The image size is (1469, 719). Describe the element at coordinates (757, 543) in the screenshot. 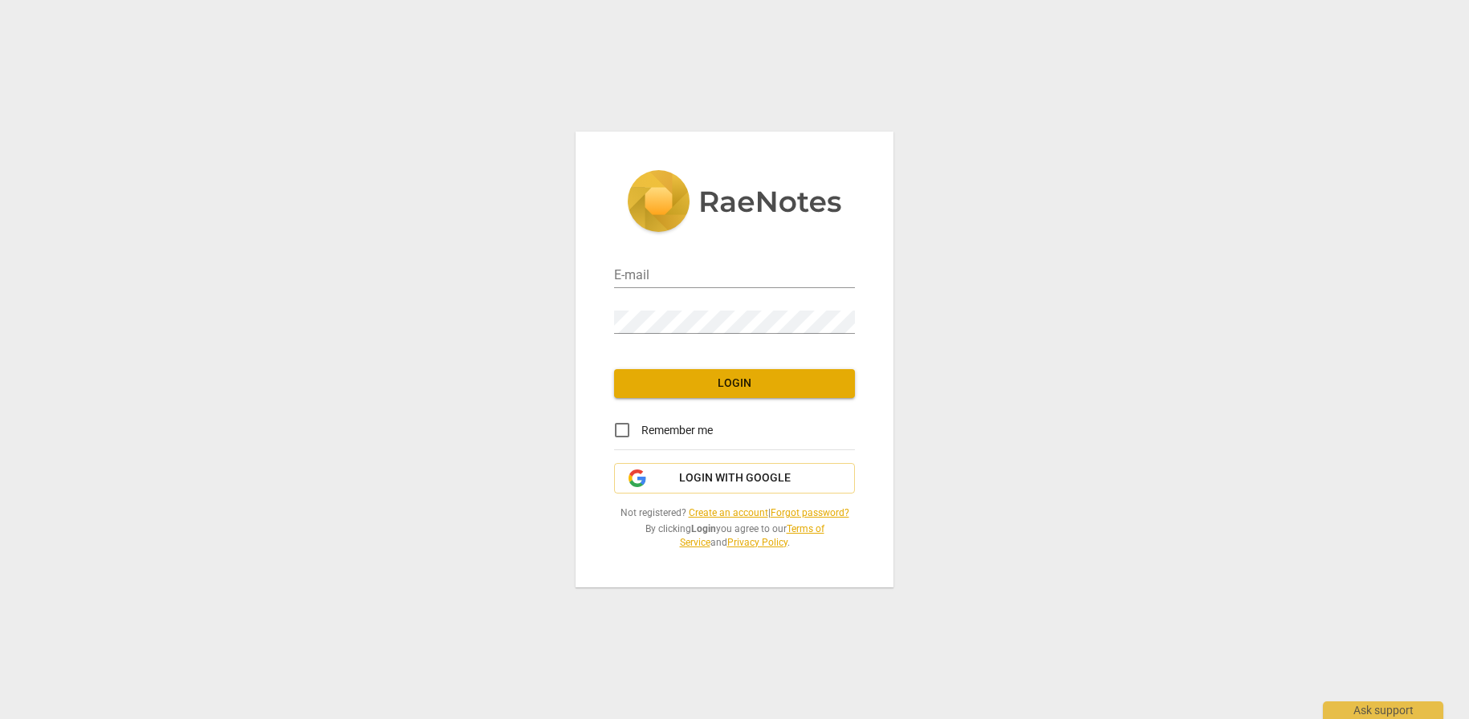

I see `a: Privacy Policy` at that location.